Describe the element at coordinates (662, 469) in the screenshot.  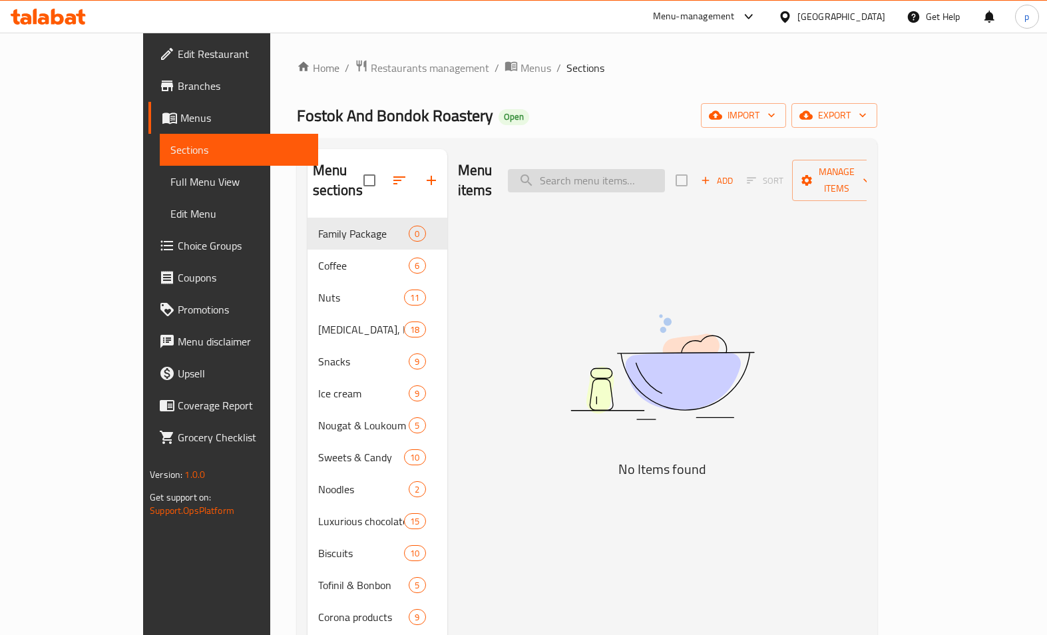
I see `h5: No Items found` at that location.